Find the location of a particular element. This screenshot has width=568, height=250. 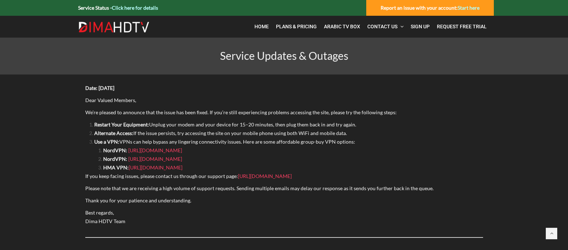

strong: Use a VPN: is located at coordinates (107, 142).